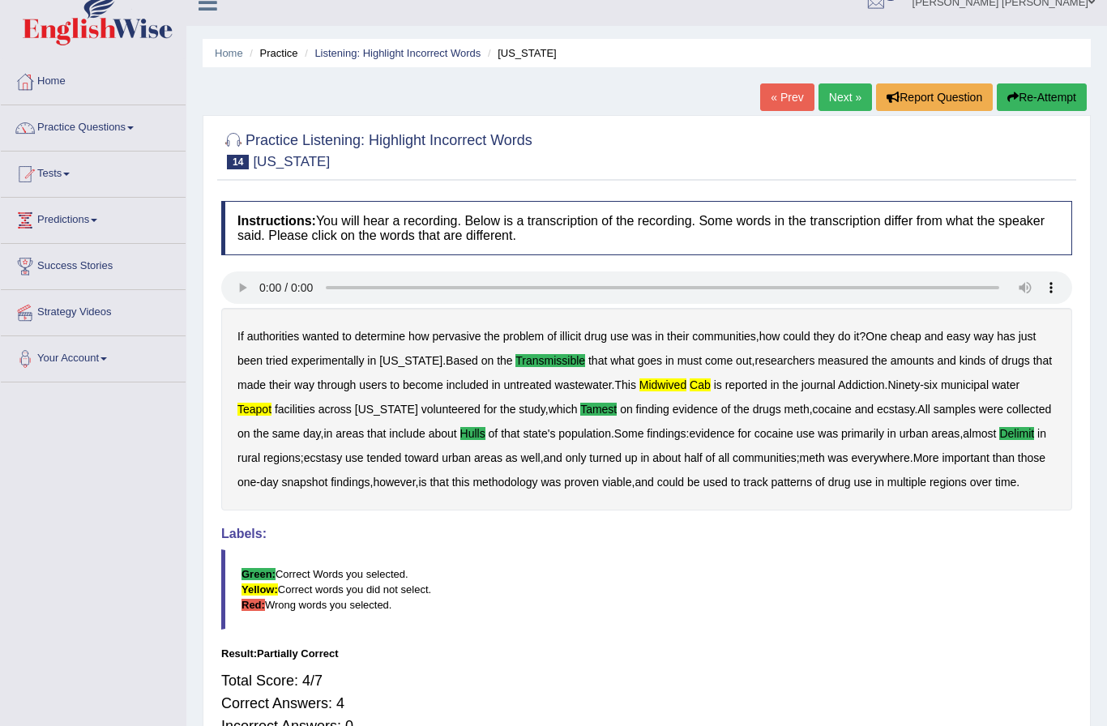 The height and width of the screenshot is (726, 1107). I want to click on h2: Practice Listening: Highlight Incorrect Words, so click(377, 149).